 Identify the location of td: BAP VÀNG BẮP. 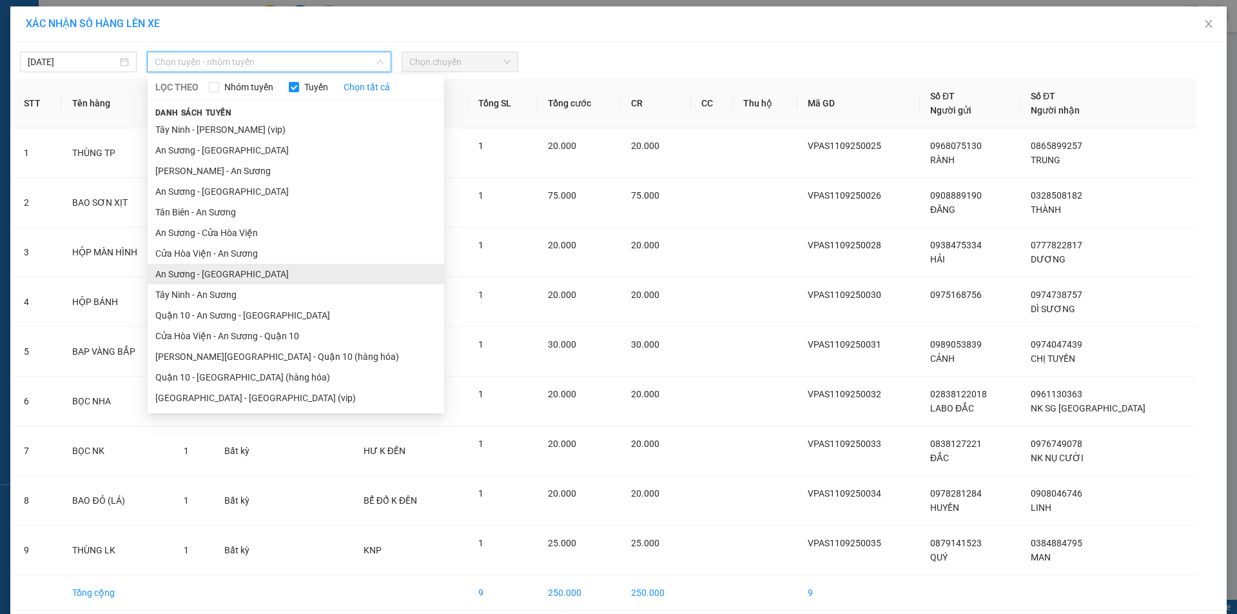
(117, 351).